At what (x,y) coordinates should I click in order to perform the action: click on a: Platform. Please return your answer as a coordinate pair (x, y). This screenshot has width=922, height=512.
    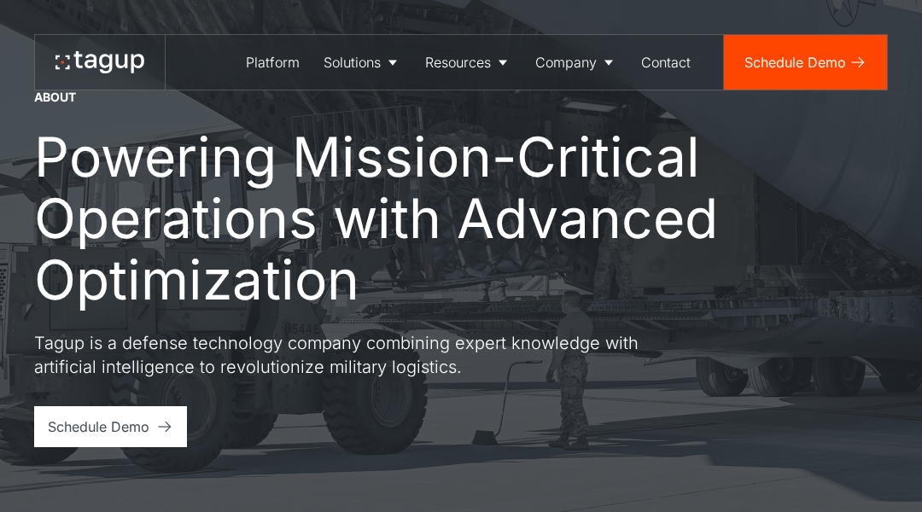
    Looking at the image, I should click on (272, 62).